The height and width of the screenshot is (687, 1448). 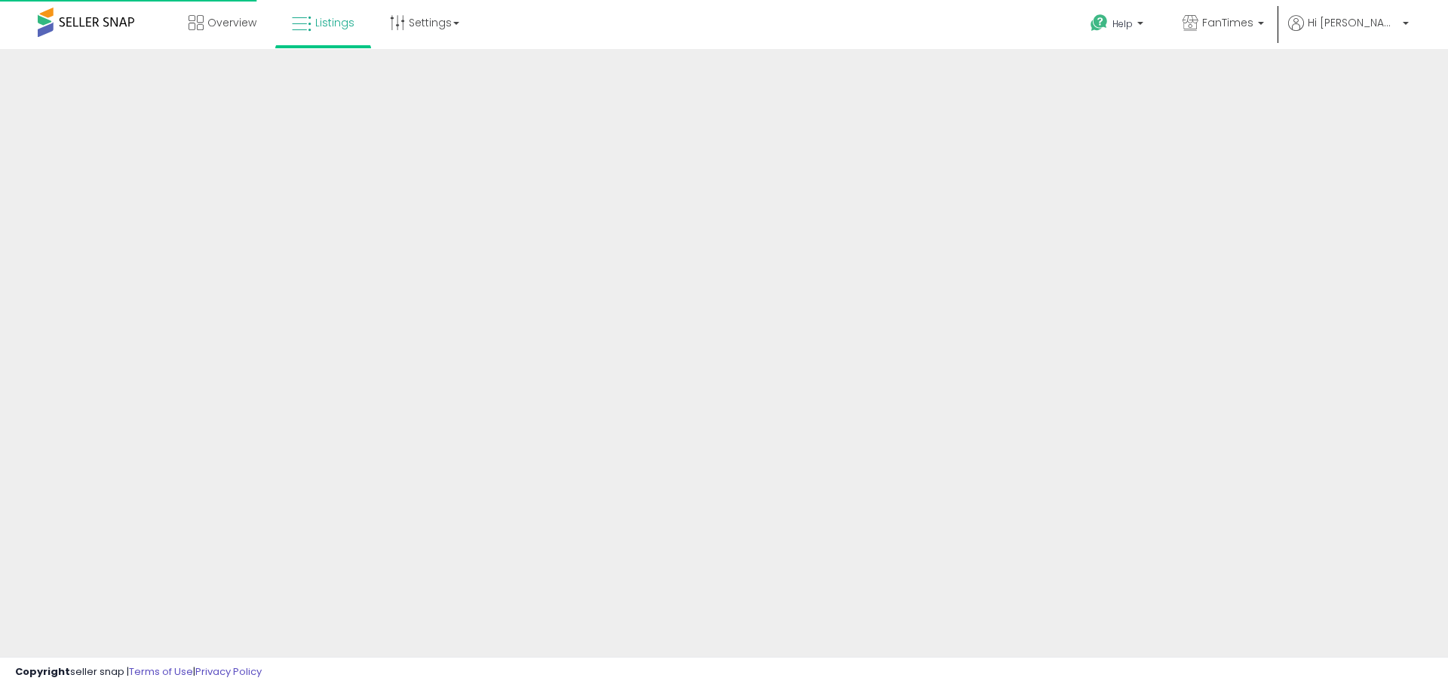 What do you see at coordinates (1099, 23) in the screenshot?
I see `i: Get Help` at bounding box center [1099, 23].